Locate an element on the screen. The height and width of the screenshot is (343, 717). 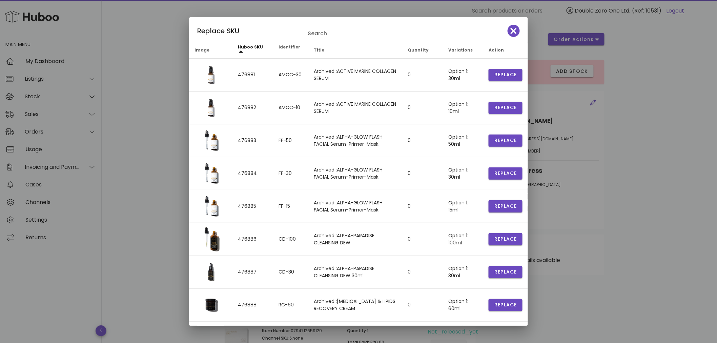
td: Archived :ALPHA-PARADISE CLEANSING DEW 30ml is located at coordinates (355, 272).